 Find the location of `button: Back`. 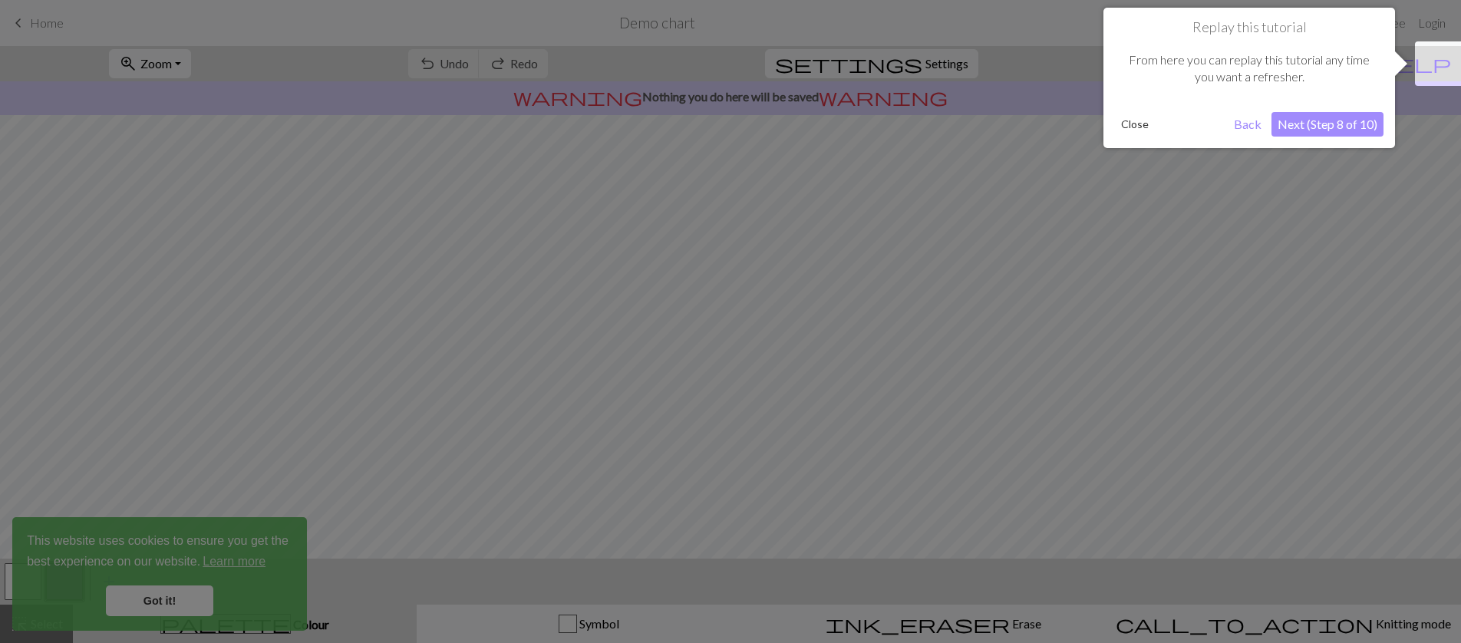

button: Back is located at coordinates (1248, 124).